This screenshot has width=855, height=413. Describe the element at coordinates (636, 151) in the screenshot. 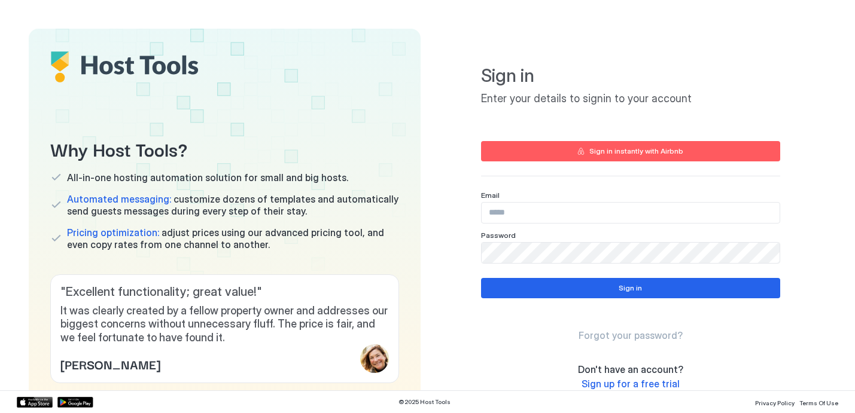

I see `div: Sign in instantly with Airbnb` at that location.